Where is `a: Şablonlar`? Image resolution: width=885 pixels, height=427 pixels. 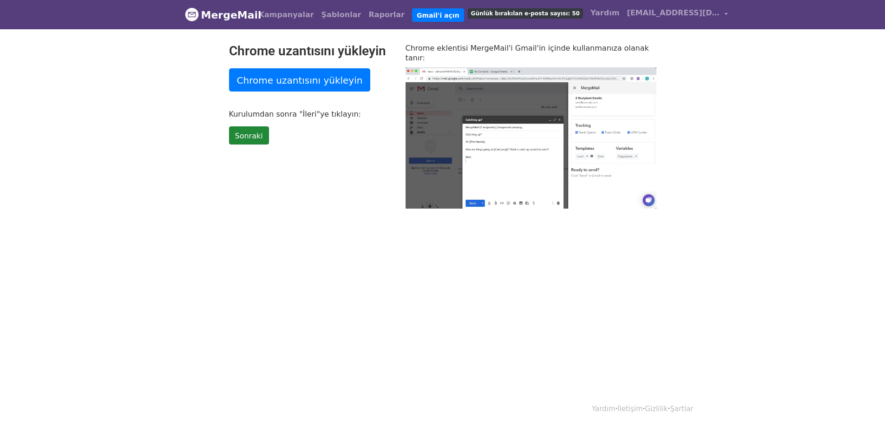
a: Şablonlar is located at coordinates (342, 15).